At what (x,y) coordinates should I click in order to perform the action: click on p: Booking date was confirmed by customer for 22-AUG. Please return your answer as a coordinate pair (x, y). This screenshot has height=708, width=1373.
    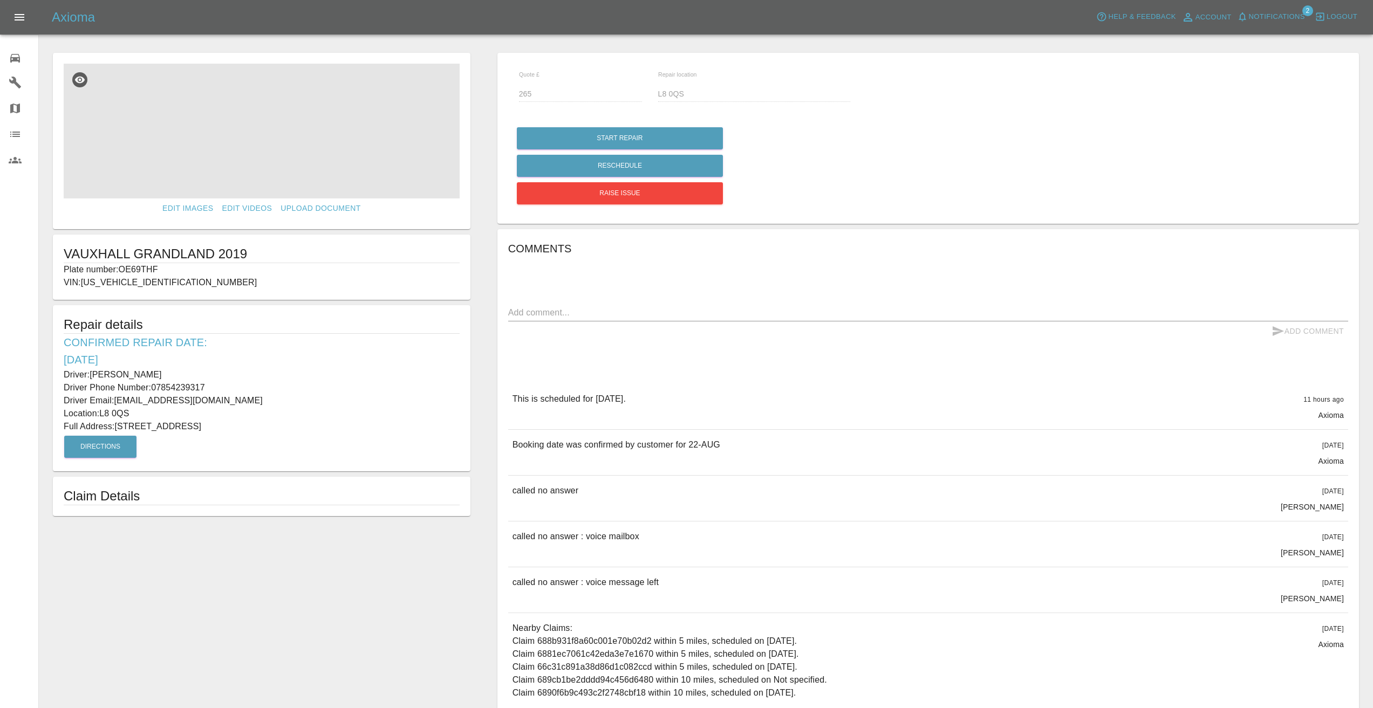
    Looking at the image, I should click on (616, 445).